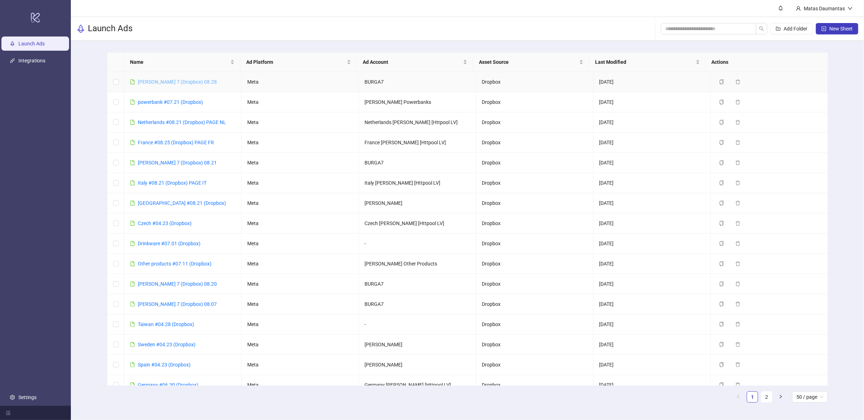 The height and width of the screenshot is (420, 864). What do you see at coordinates (8, 413) in the screenshot?
I see `span: menu-fold` at bounding box center [8, 413].